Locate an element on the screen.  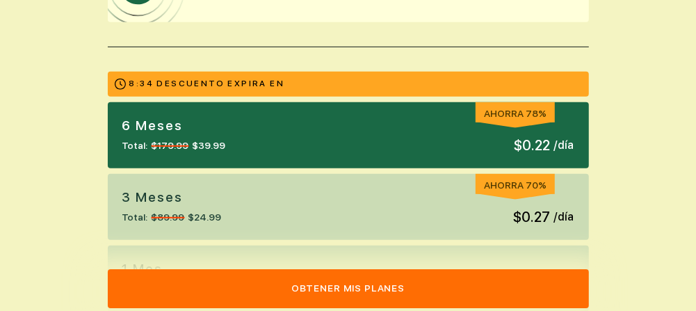
span: $0.27 is located at coordinates (532, 217).